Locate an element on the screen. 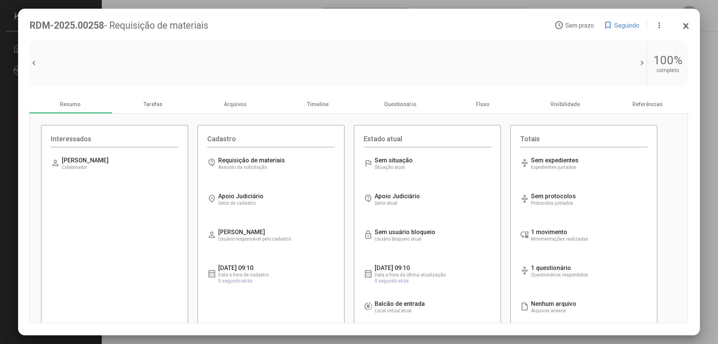 The width and height of the screenshot is (718, 344). div: Fluxo is located at coordinates (483, 104).